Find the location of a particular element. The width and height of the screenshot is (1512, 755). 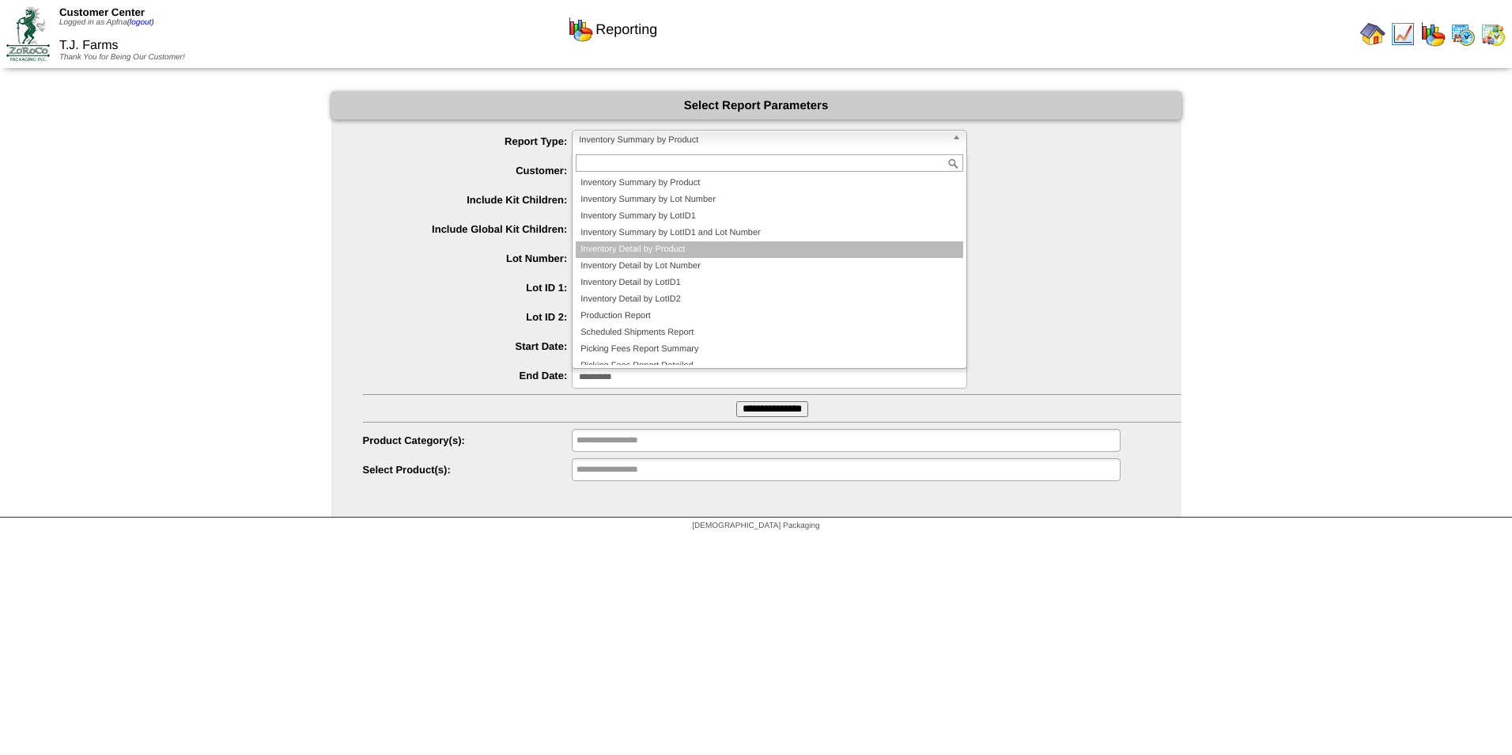

li: Inventory Summary by LotID1 is located at coordinates (770, 216).